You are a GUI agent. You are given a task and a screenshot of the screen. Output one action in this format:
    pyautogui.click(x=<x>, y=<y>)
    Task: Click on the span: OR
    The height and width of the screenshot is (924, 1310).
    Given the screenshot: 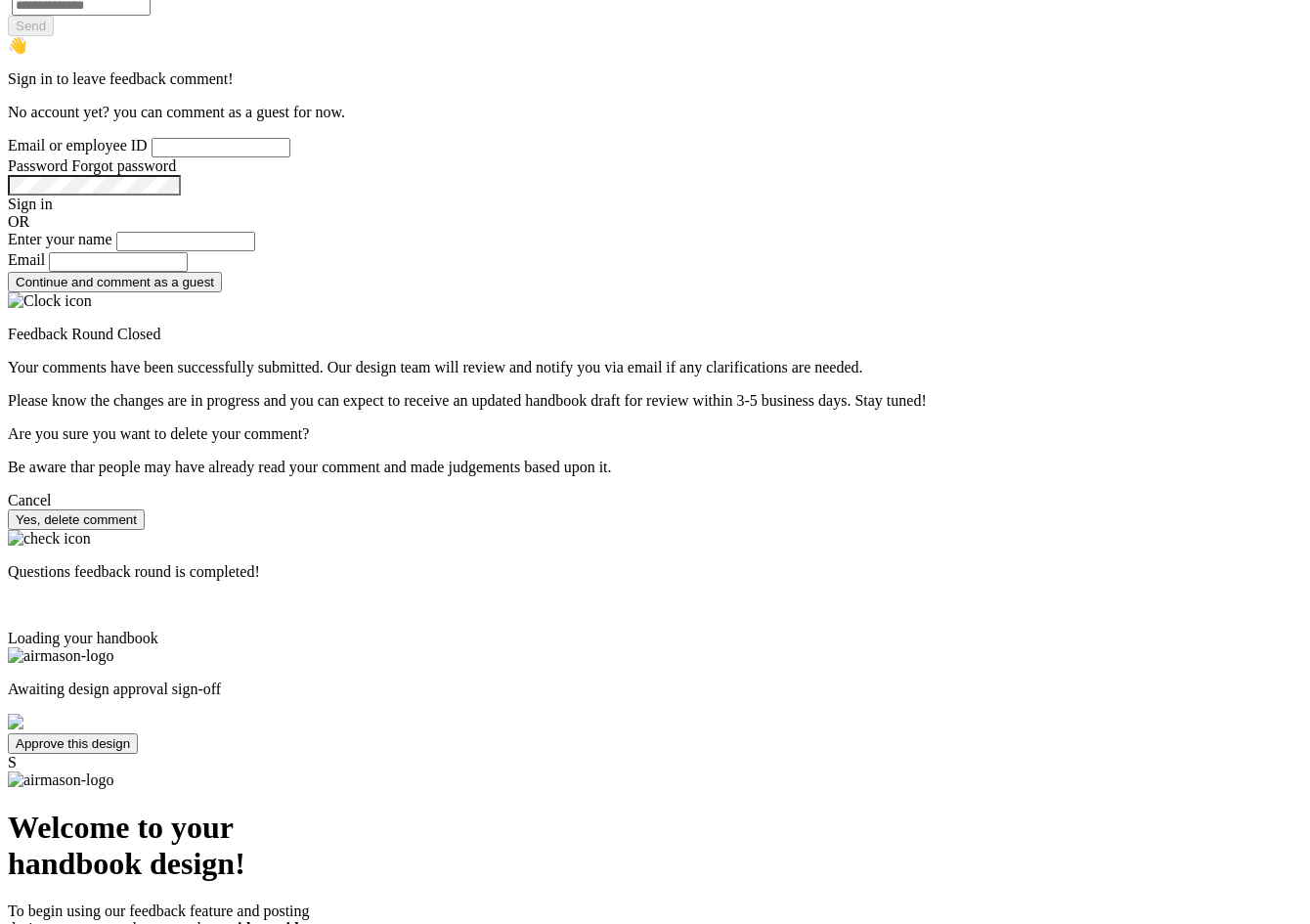 What is the action you would take?
    pyautogui.click(x=19, y=221)
    